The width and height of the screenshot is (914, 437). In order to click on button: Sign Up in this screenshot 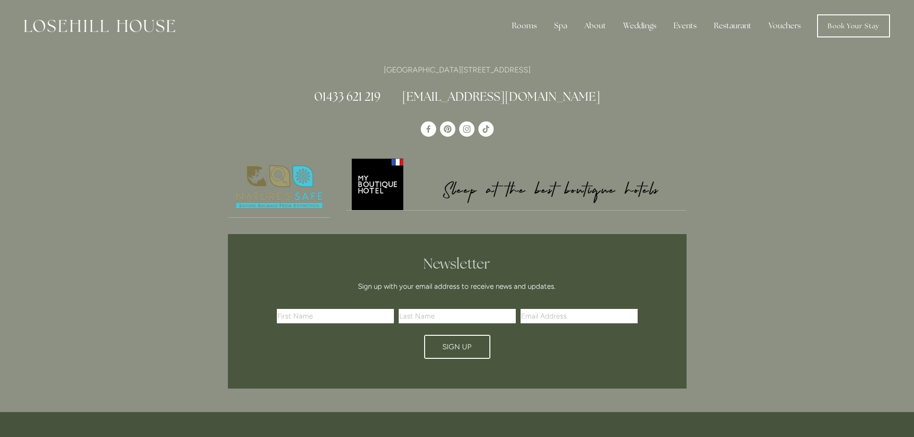, I will do `click(457, 347)`.